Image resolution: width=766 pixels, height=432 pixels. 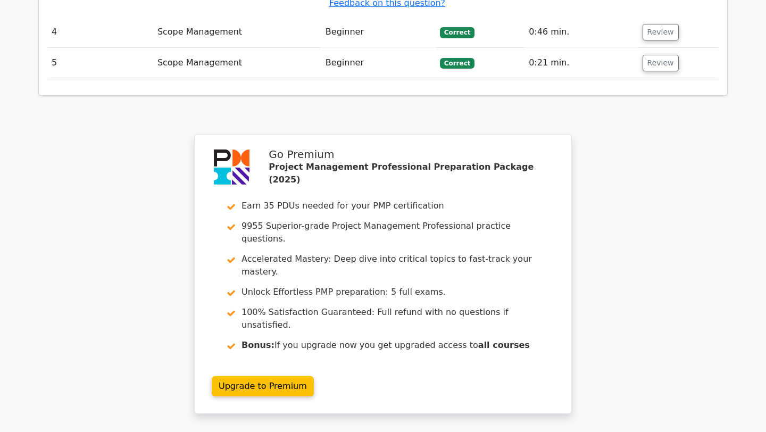 What do you see at coordinates (100, 63) in the screenshot?
I see `td: 5` at bounding box center [100, 63].